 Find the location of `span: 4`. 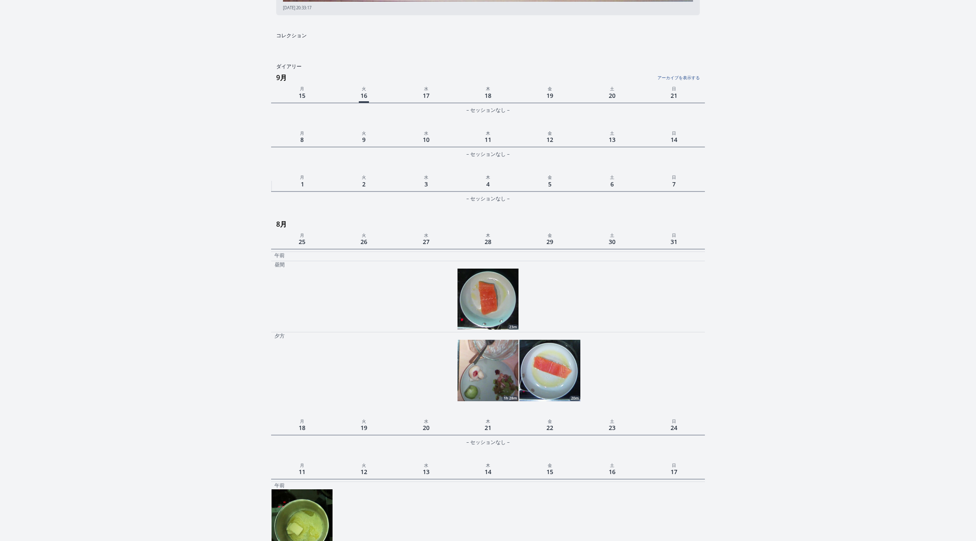

span: 4 is located at coordinates (488, 184).